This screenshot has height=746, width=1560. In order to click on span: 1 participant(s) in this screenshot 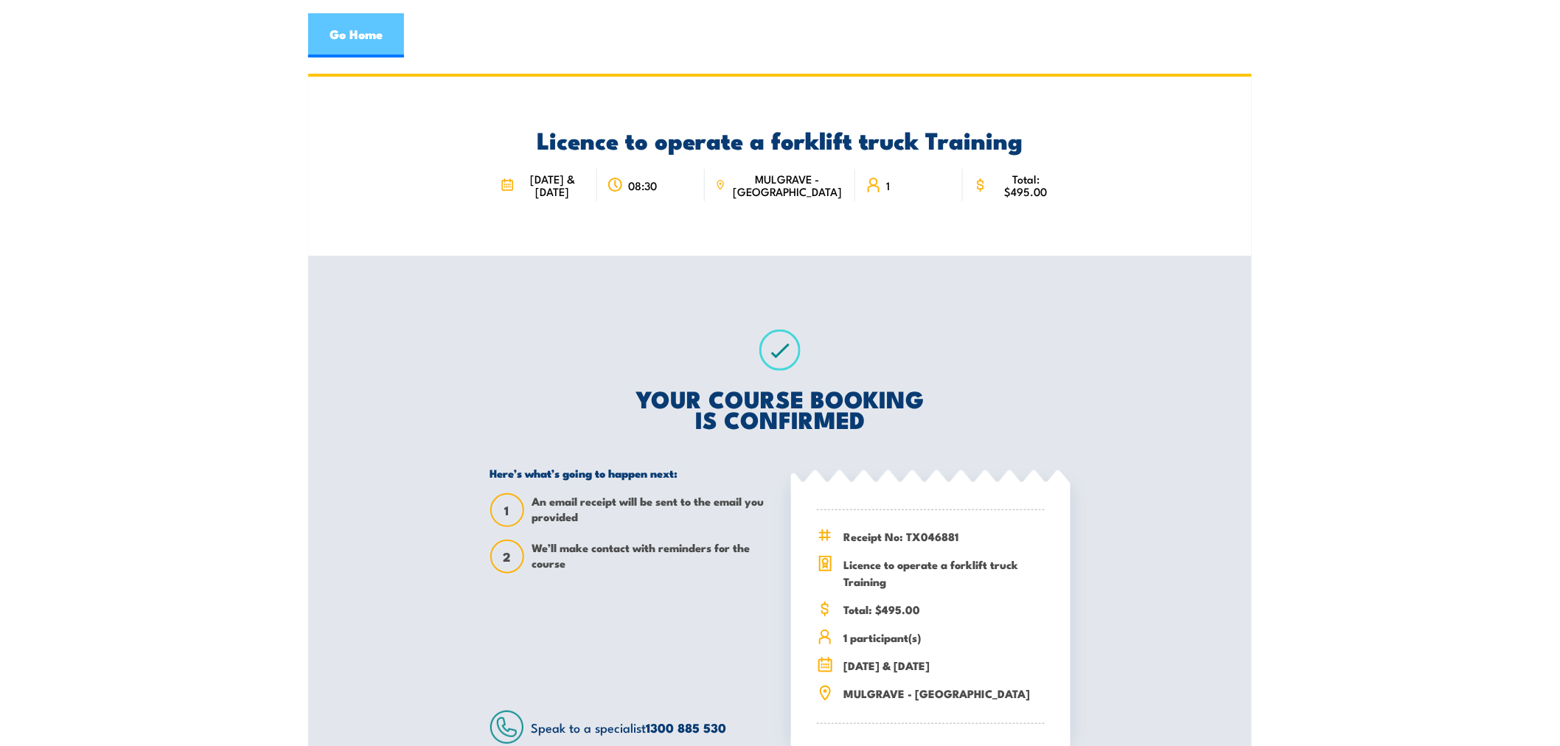, I will do `click(944, 637)`.